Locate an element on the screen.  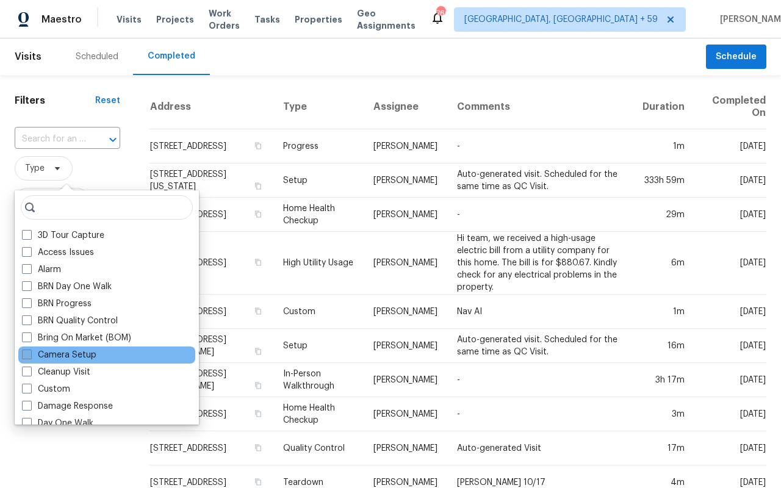
td: Quality Control is located at coordinates (318, 448).